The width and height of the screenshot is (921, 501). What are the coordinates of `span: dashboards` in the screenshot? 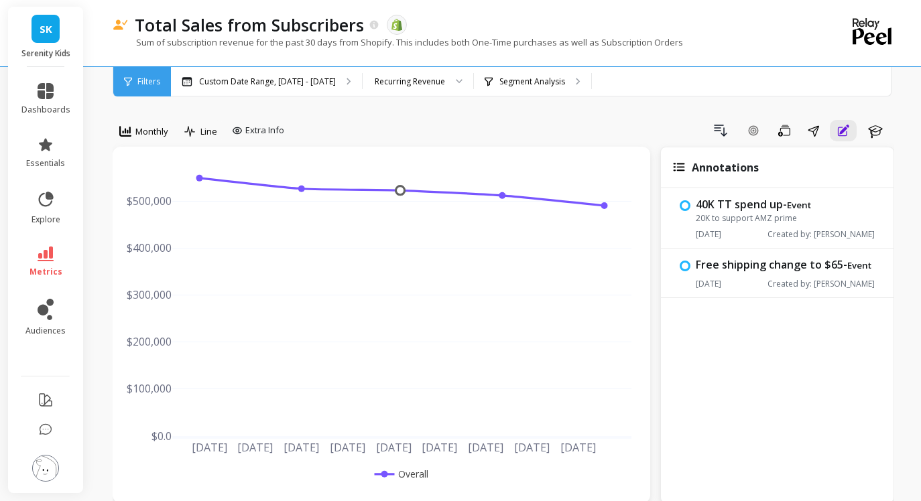 It's located at (46, 110).